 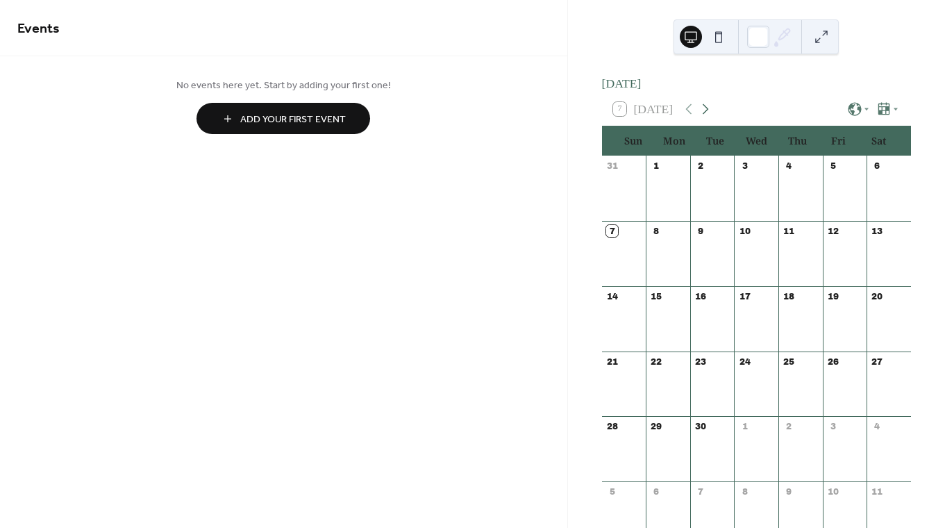 I want to click on a: Add Your First Event, so click(x=283, y=118).